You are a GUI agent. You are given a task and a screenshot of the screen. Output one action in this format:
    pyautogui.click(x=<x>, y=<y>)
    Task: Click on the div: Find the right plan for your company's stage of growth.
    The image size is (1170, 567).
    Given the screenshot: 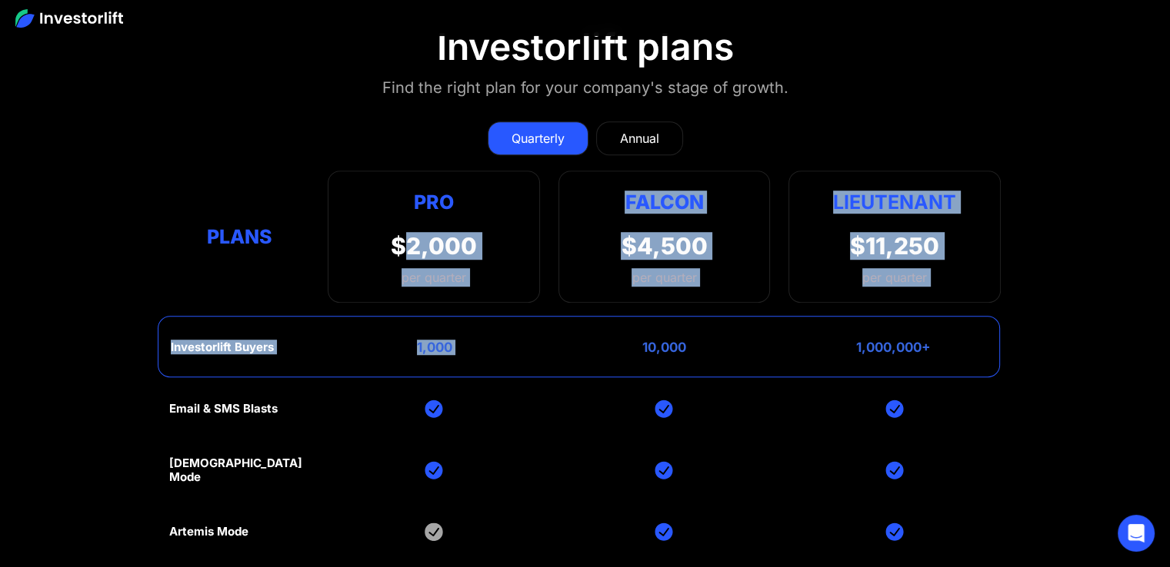 What is the action you would take?
    pyautogui.click(x=585, y=88)
    